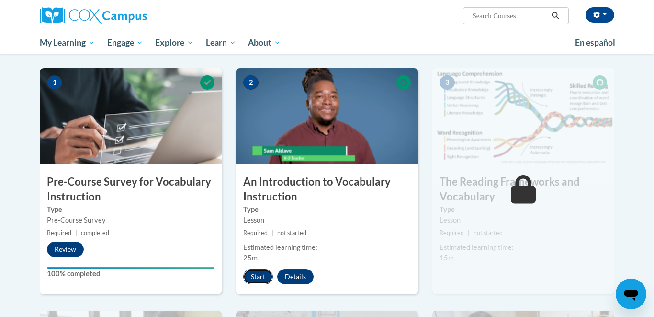 This screenshot has height=317, width=654. What do you see at coordinates (55, 82) in the screenshot?
I see `span: 1` at bounding box center [55, 82].